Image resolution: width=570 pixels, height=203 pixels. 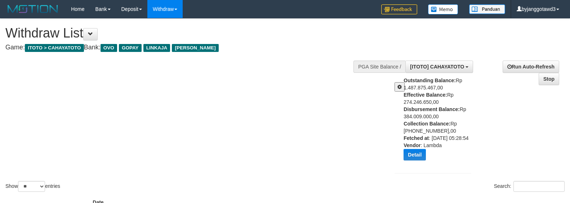 I want to click on b: Effective Balance:, so click(x=425, y=95).